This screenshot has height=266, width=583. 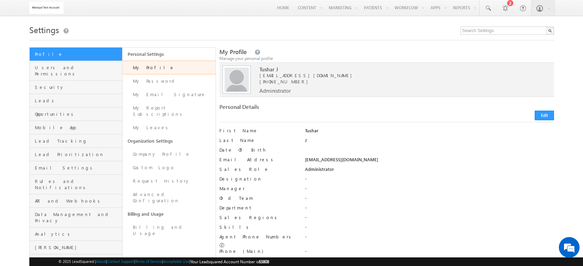 What do you see at coordinates (78, 168) in the screenshot?
I see `span: Email Settings` at bounding box center [78, 168].